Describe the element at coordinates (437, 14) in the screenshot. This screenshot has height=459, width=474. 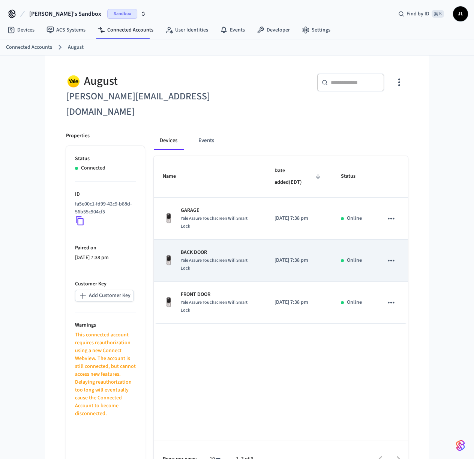
I see `span: ⌘ K` at that location.